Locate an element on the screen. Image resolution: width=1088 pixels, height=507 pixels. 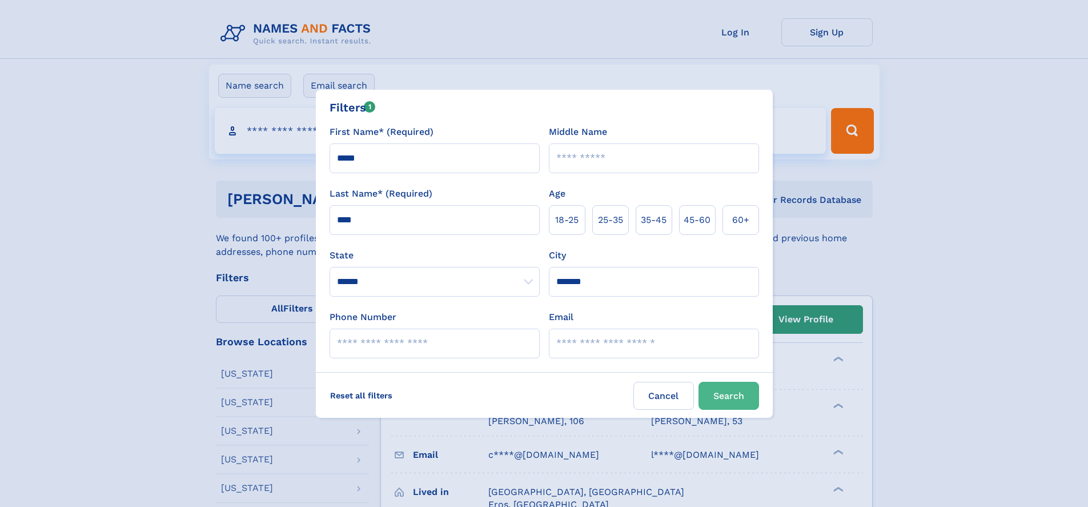
div: Filters is located at coordinates (352, 107).